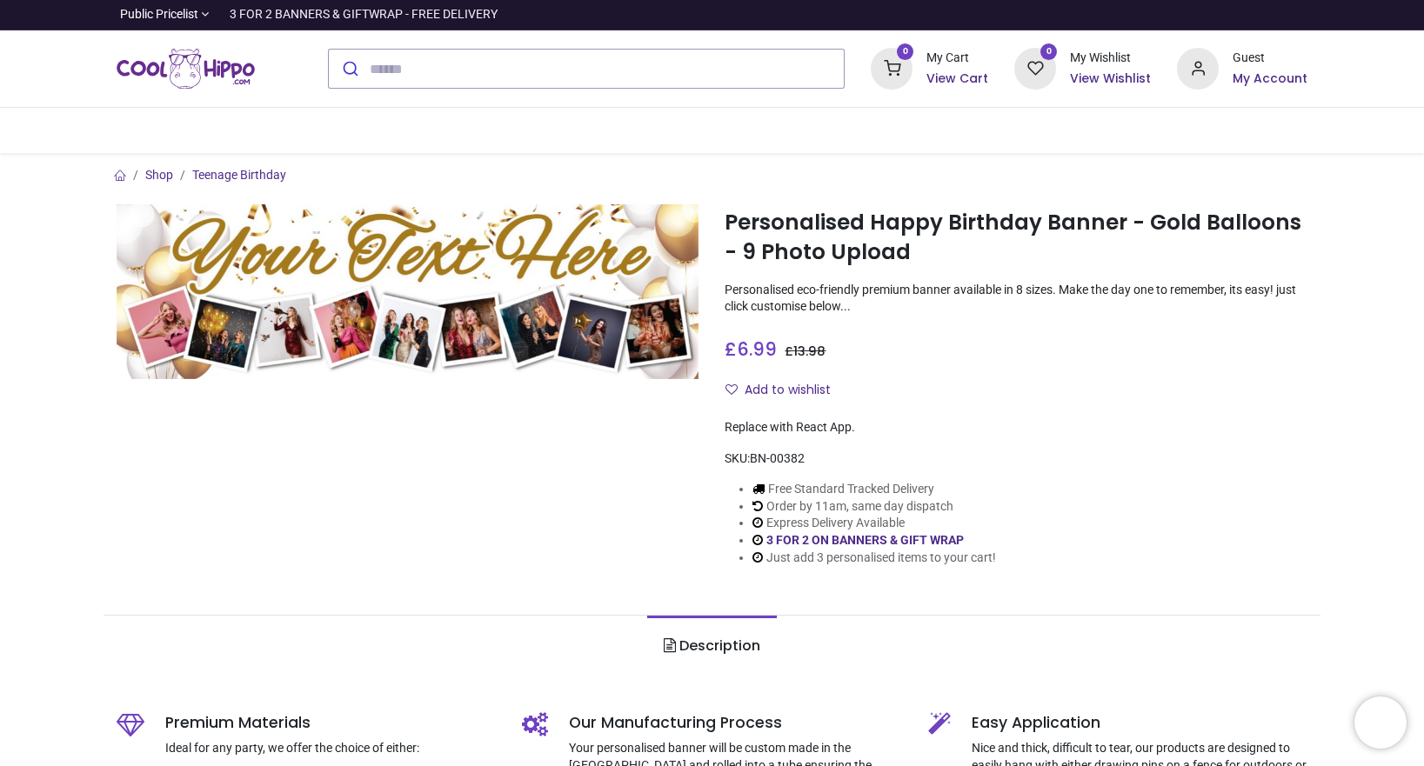  Describe the element at coordinates (159, 175) in the screenshot. I see `a: Shop` at that location.